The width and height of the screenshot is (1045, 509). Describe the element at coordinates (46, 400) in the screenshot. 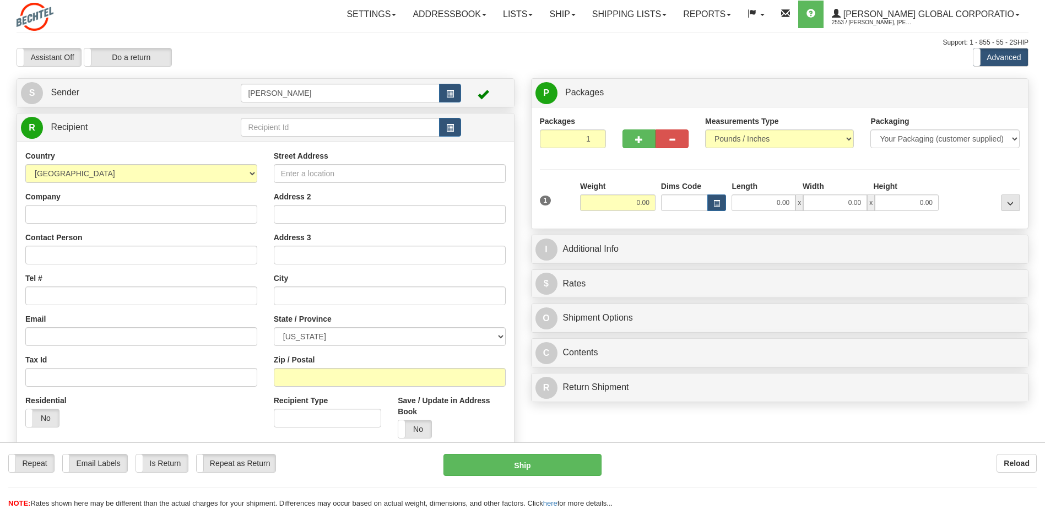

I see `label: Residential` at that location.